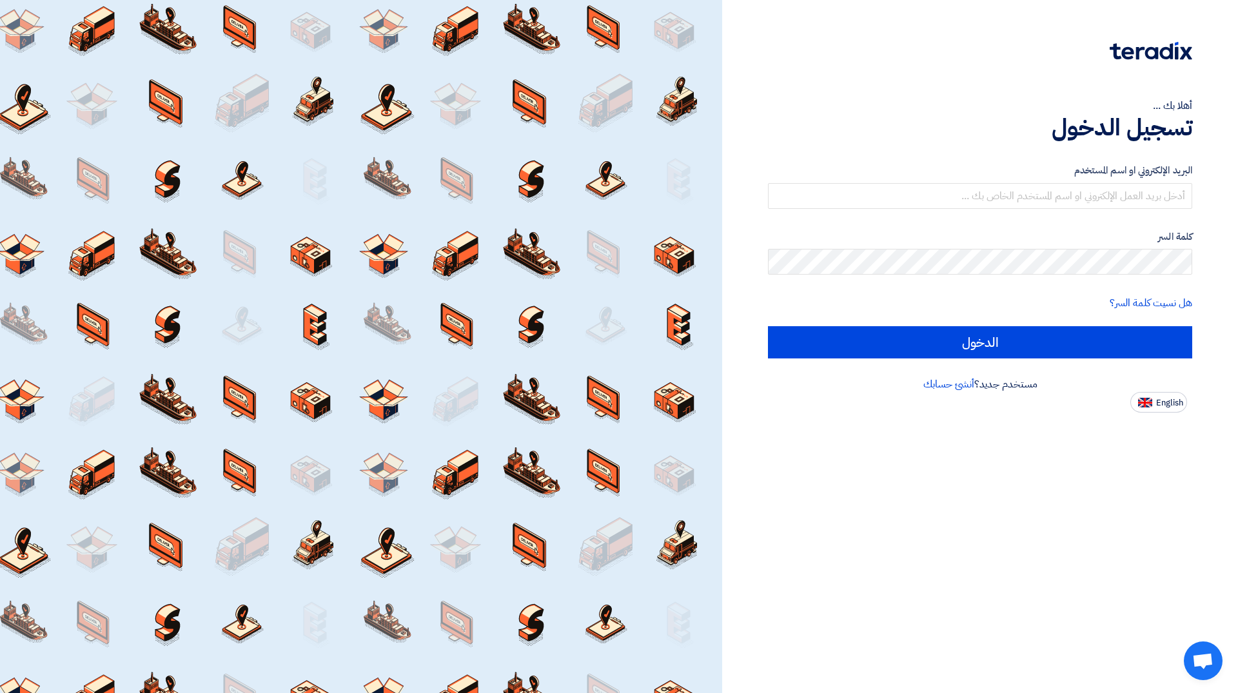 The image size is (1238, 693). I want to click on span: English, so click(1170, 403).